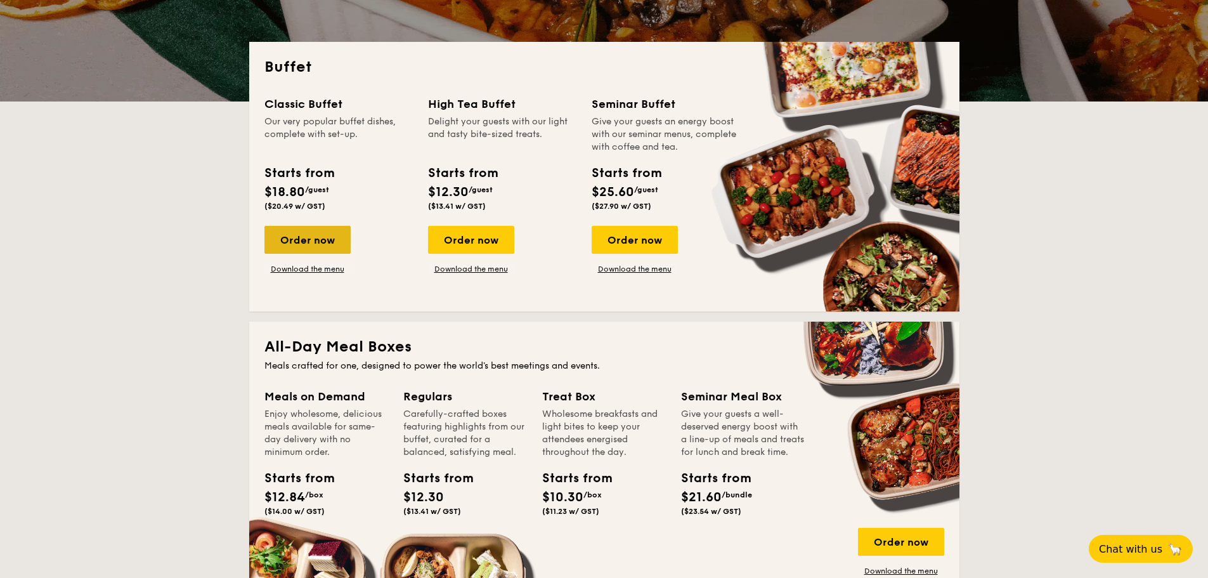 Image resolution: width=1208 pixels, height=578 pixels. Describe the element at coordinates (1131, 549) in the screenshot. I see `span: Chat with us` at that location.